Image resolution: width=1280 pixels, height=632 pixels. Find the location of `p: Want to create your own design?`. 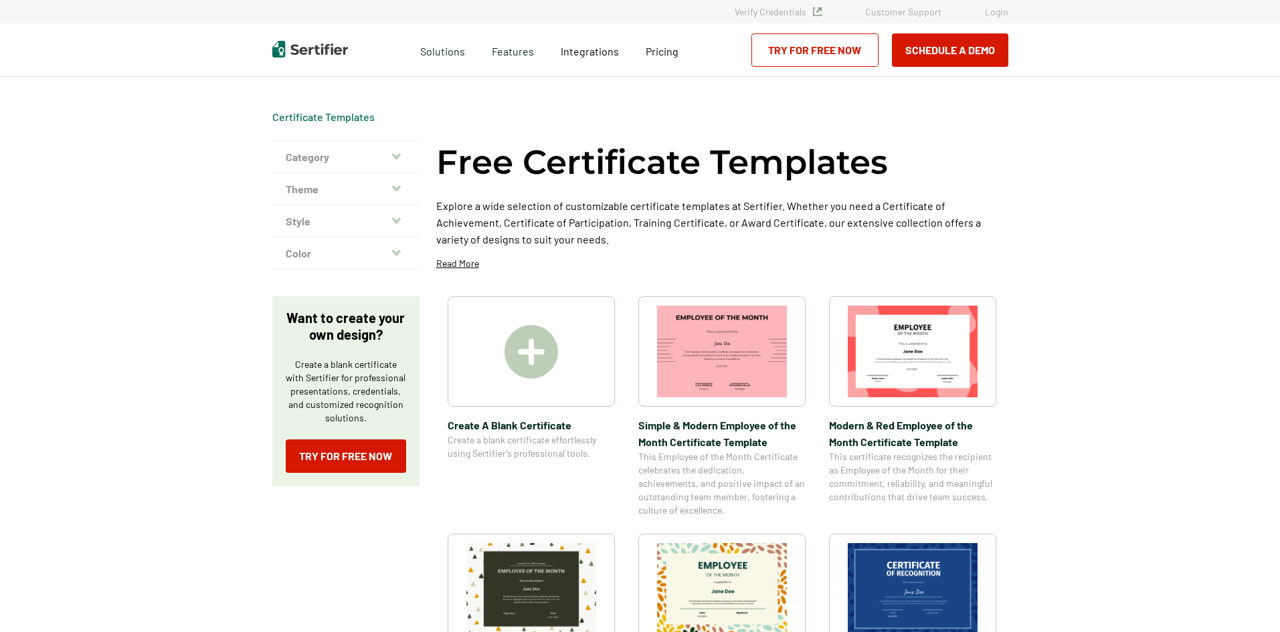

p: Want to create your own design? is located at coordinates (346, 326).